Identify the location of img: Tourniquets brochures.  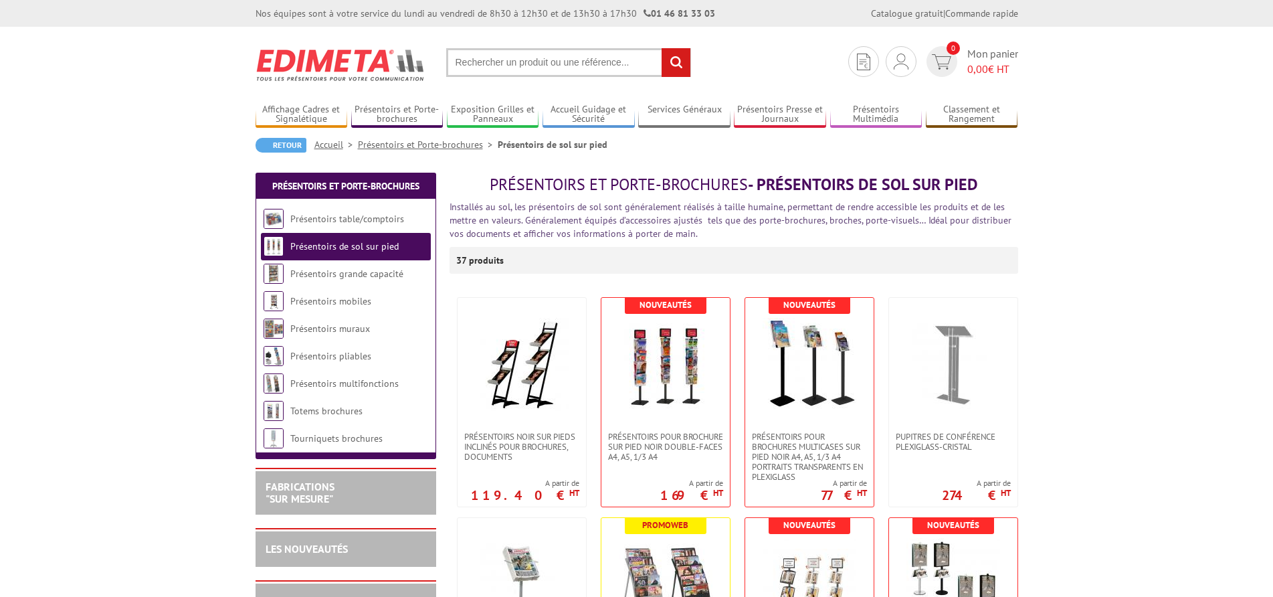
(274, 438).